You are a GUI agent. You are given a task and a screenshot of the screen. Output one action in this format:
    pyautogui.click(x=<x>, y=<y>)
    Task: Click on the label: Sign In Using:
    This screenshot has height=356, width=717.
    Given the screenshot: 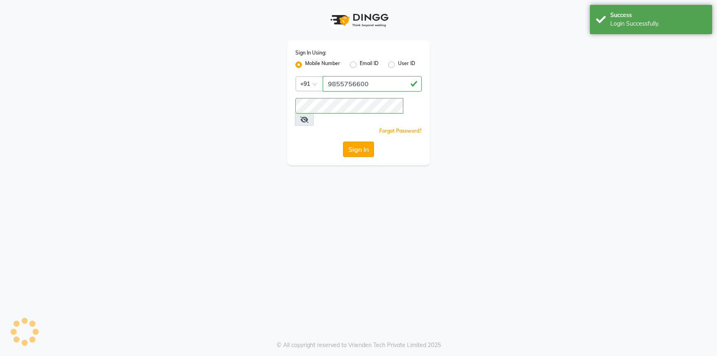 What is the action you would take?
    pyautogui.click(x=311, y=53)
    